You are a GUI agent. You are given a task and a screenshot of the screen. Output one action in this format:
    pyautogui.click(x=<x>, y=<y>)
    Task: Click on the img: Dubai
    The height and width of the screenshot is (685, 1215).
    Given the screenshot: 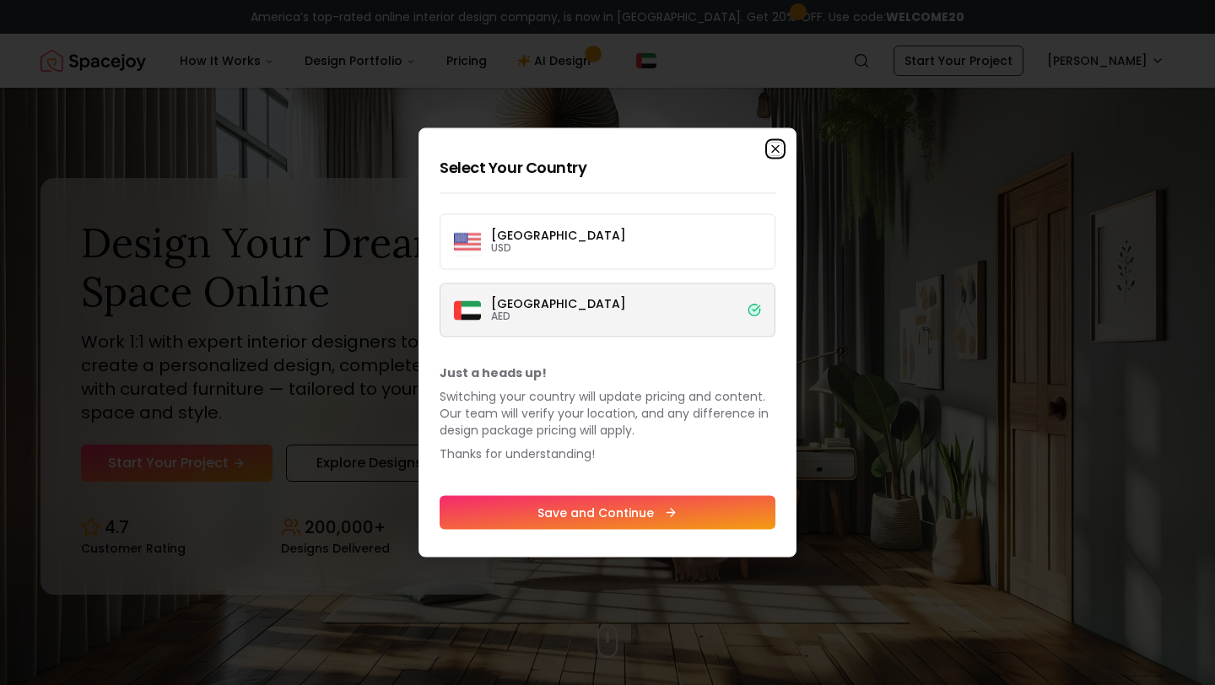 What is the action you would take?
    pyautogui.click(x=467, y=310)
    